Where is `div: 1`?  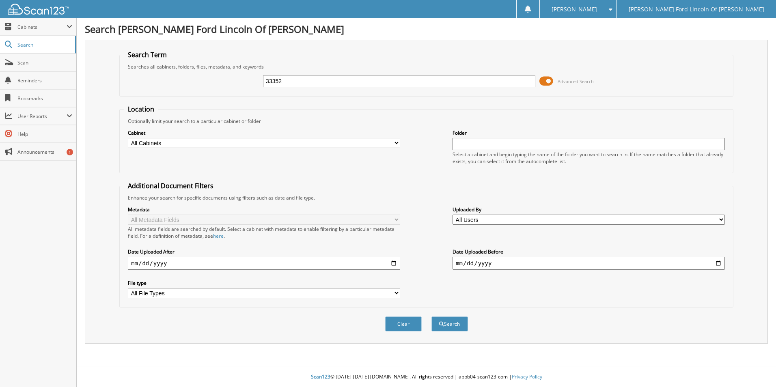
div: 1 is located at coordinates (70, 152).